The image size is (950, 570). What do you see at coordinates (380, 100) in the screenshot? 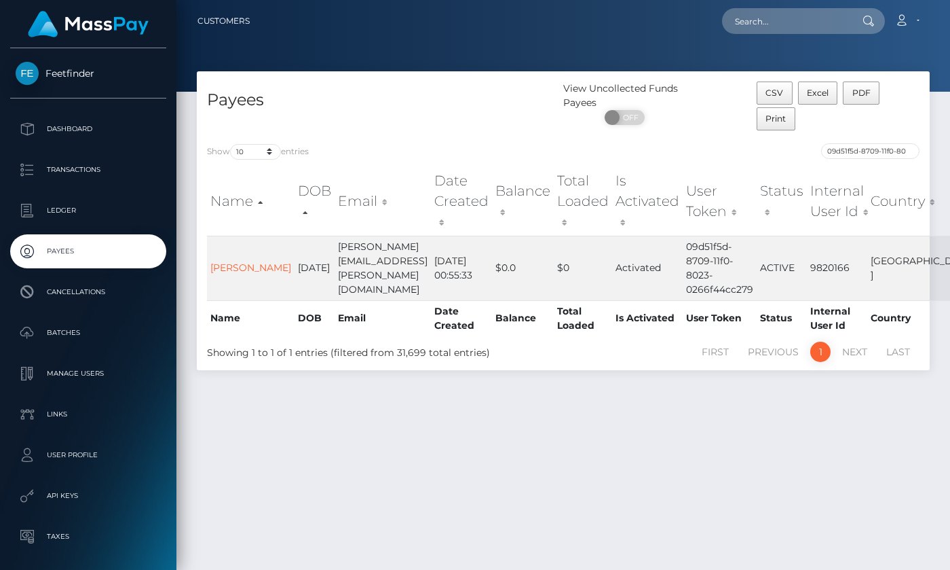
I see `h4: Payees` at bounding box center [380, 100].